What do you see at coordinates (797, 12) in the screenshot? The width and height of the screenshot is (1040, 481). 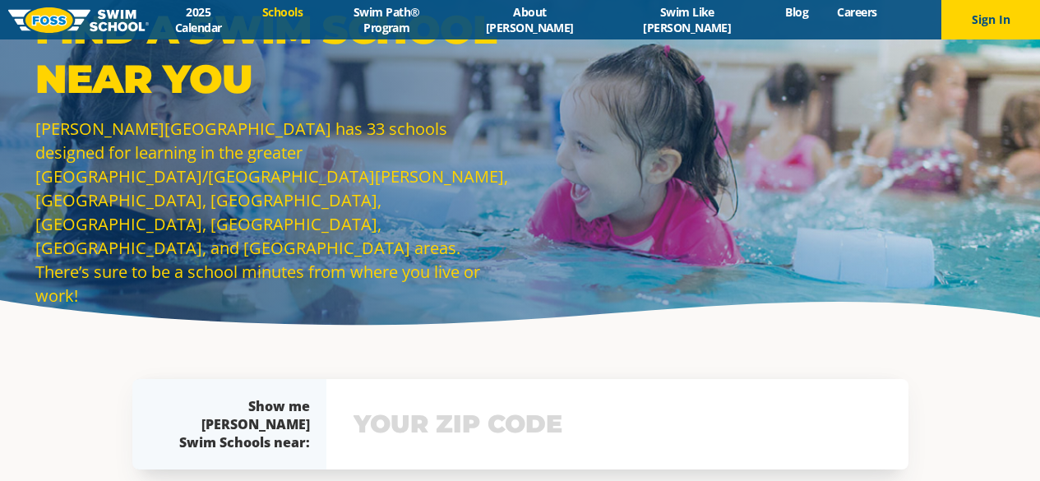 I see `a: Blog` at bounding box center [797, 12].